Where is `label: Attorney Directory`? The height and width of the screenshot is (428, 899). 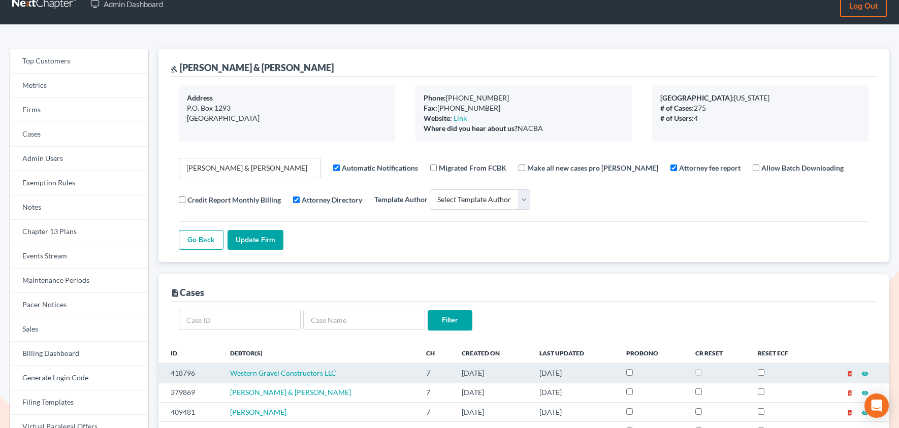
label: Attorney Directory is located at coordinates (332, 200).